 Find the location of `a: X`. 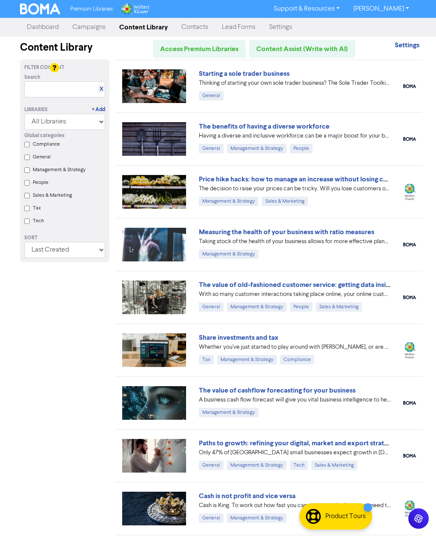

a: X is located at coordinates (101, 89).